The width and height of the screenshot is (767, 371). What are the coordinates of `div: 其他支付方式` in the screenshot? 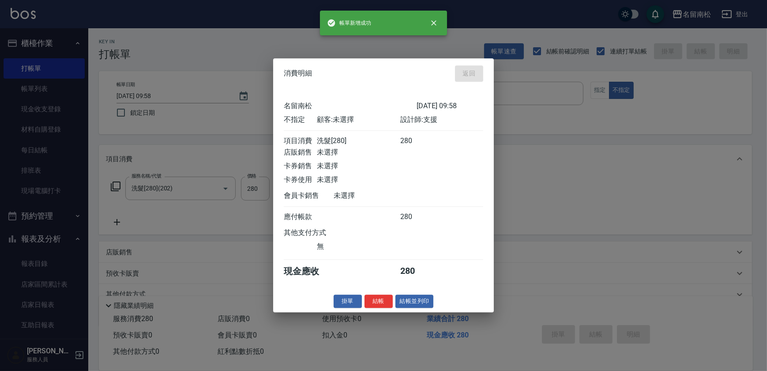 It's located at (317, 233).